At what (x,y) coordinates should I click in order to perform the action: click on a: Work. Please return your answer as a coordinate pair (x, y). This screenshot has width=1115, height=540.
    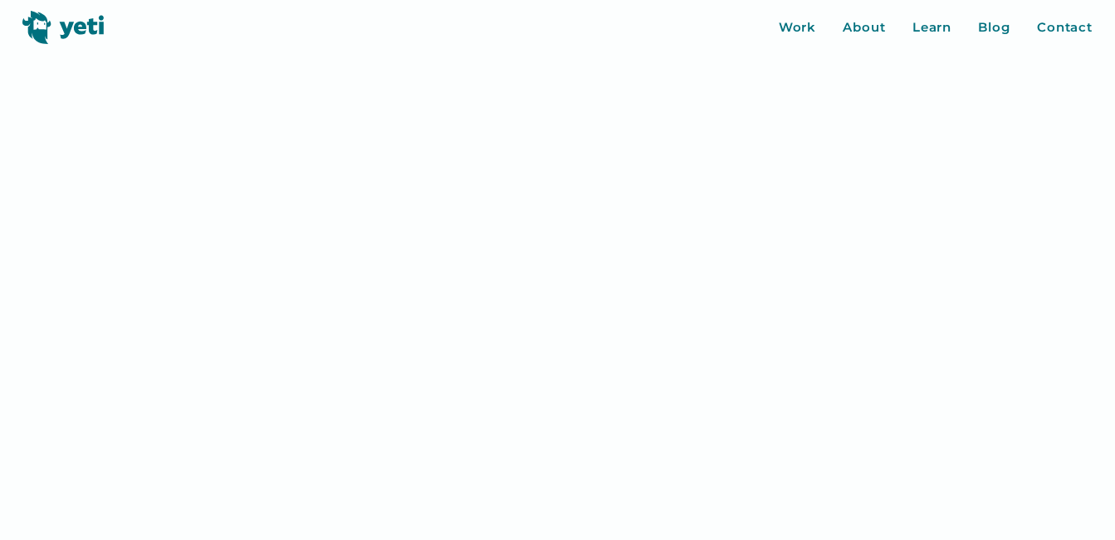
    Looking at the image, I should click on (798, 27).